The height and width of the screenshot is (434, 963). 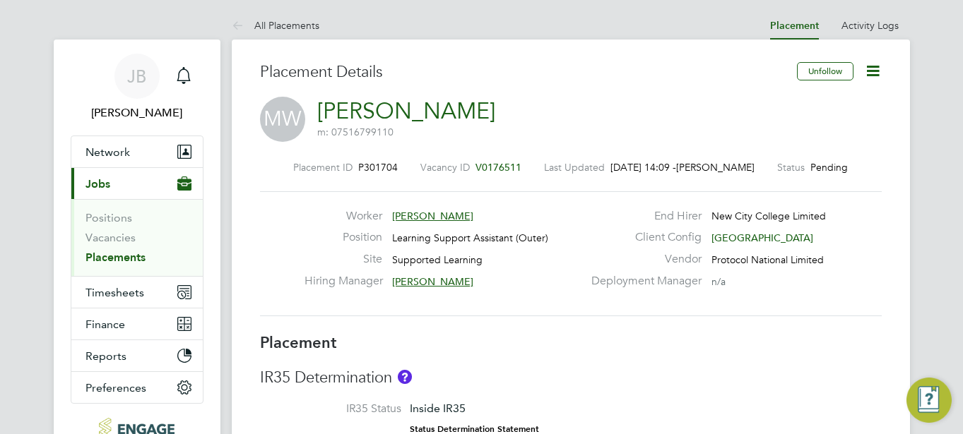 What do you see at coordinates (137, 184) in the screenshot?
I see `button: Jobs` at bounding box center [137, 184].